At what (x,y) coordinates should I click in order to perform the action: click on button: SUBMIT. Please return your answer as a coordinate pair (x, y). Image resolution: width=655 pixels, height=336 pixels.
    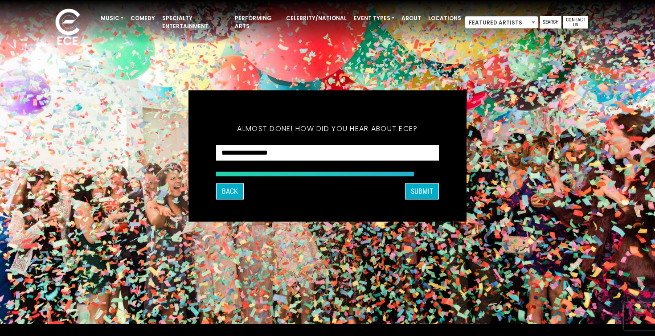
    Looking at the image, I should click on (422, 192).